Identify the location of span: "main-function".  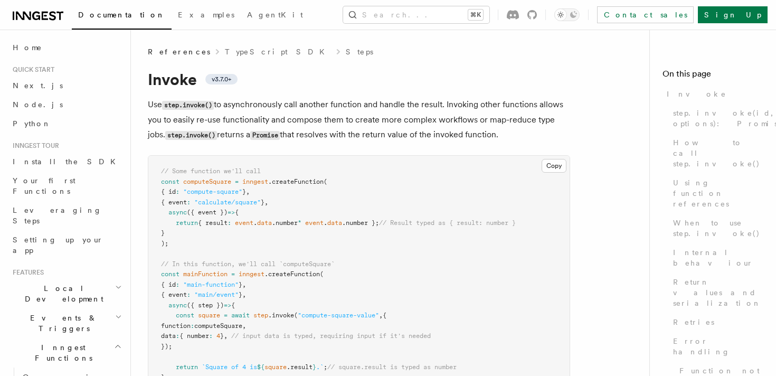
(211, 285).